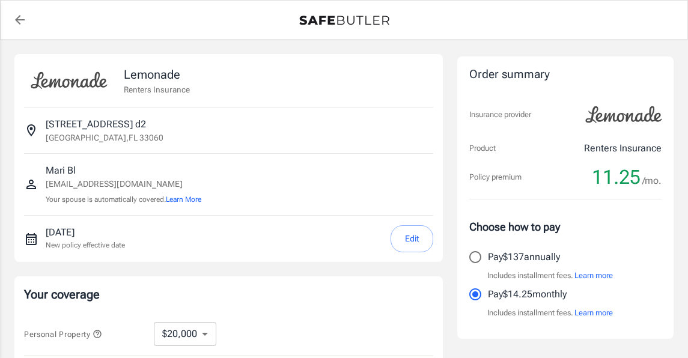 The height and width of the screenshot is (358, 688). What do you see at coordinates (565, 226) in the screenshot?
I see `p: Choose how to pay` at bounding box center [565, 226].